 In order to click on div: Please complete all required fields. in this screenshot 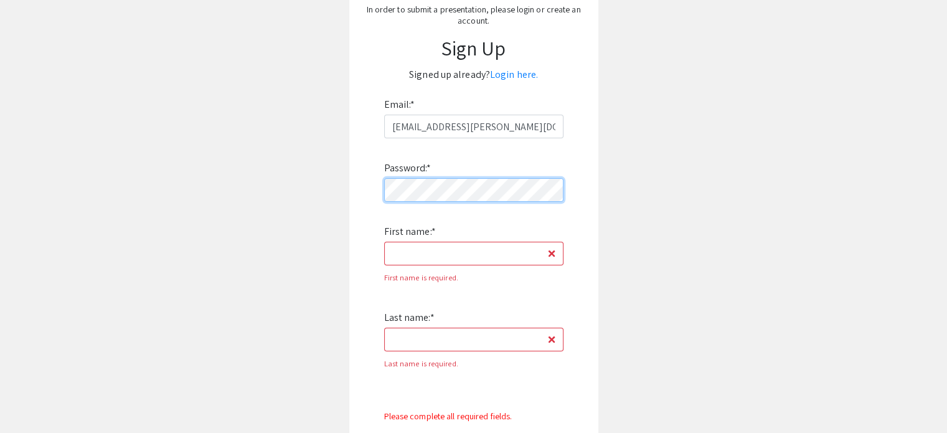, I will do `click(474, 416)`.